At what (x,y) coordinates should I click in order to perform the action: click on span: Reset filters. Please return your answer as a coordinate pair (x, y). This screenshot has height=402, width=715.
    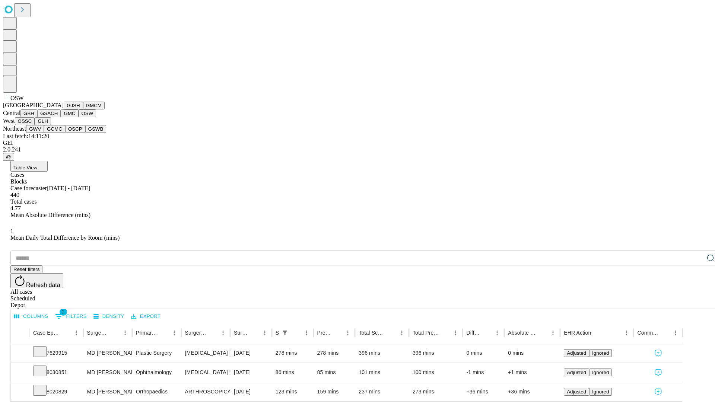
    Looking at the image, I should click on (26, 269).